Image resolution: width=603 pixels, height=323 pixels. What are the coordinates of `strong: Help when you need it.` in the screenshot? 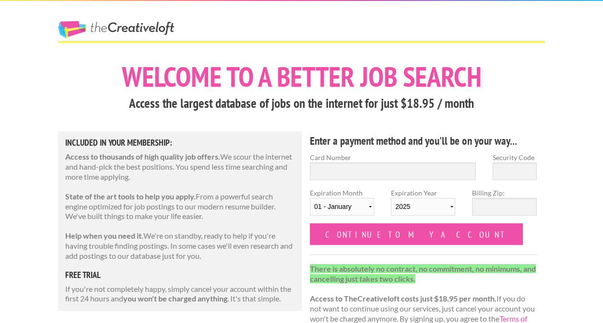 It's located at (104, 235).